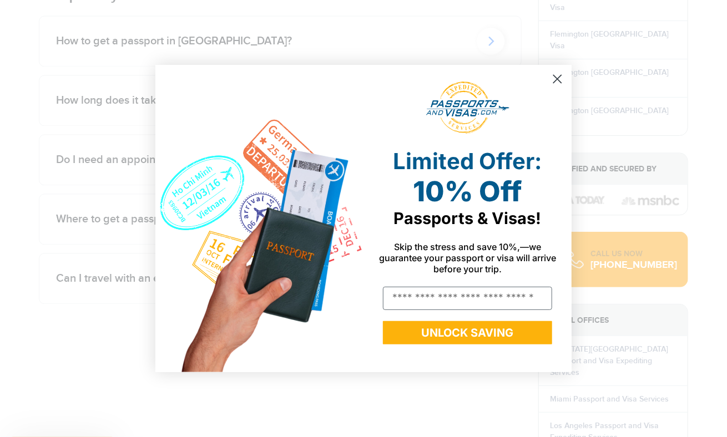 The image size is (727, 437). I want to click on button: UNLOCK SAVING, so click(467, 333).